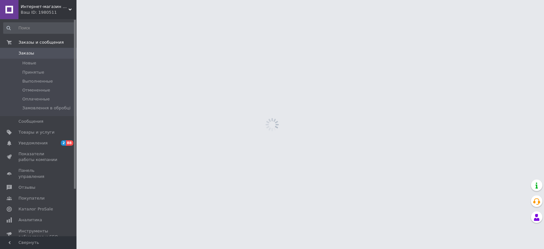 The width and height of the screenshot is (544, 249). Describe the element at coordinates (45, 7) in the screenshot. I see `span: Интернет-магазин "СДВУ" "Сублимация для Вас-Украина "` at that location.